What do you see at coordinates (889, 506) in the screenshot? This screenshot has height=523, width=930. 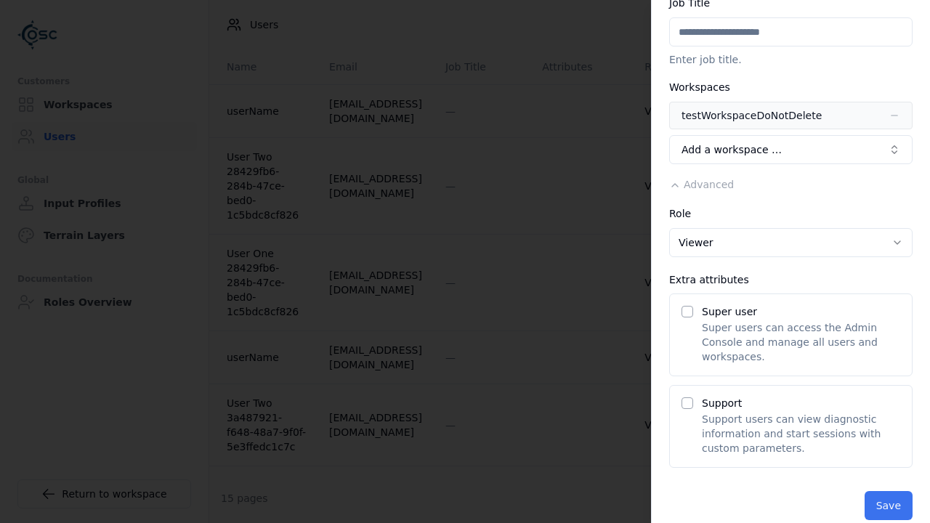 I see `button: Save` at bounding box center [889, 506].